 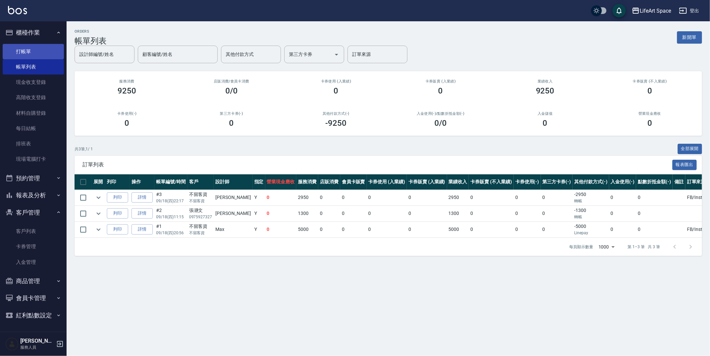 I want to click on a: 高階收支登錄, so click(x=33, y=97).